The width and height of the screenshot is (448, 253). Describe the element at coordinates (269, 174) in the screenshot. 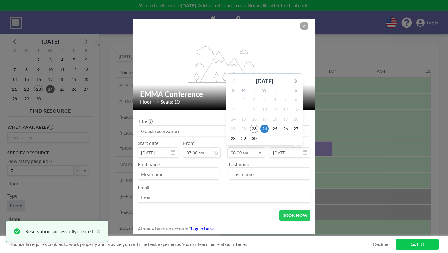

I see `input: Last name` at that location.